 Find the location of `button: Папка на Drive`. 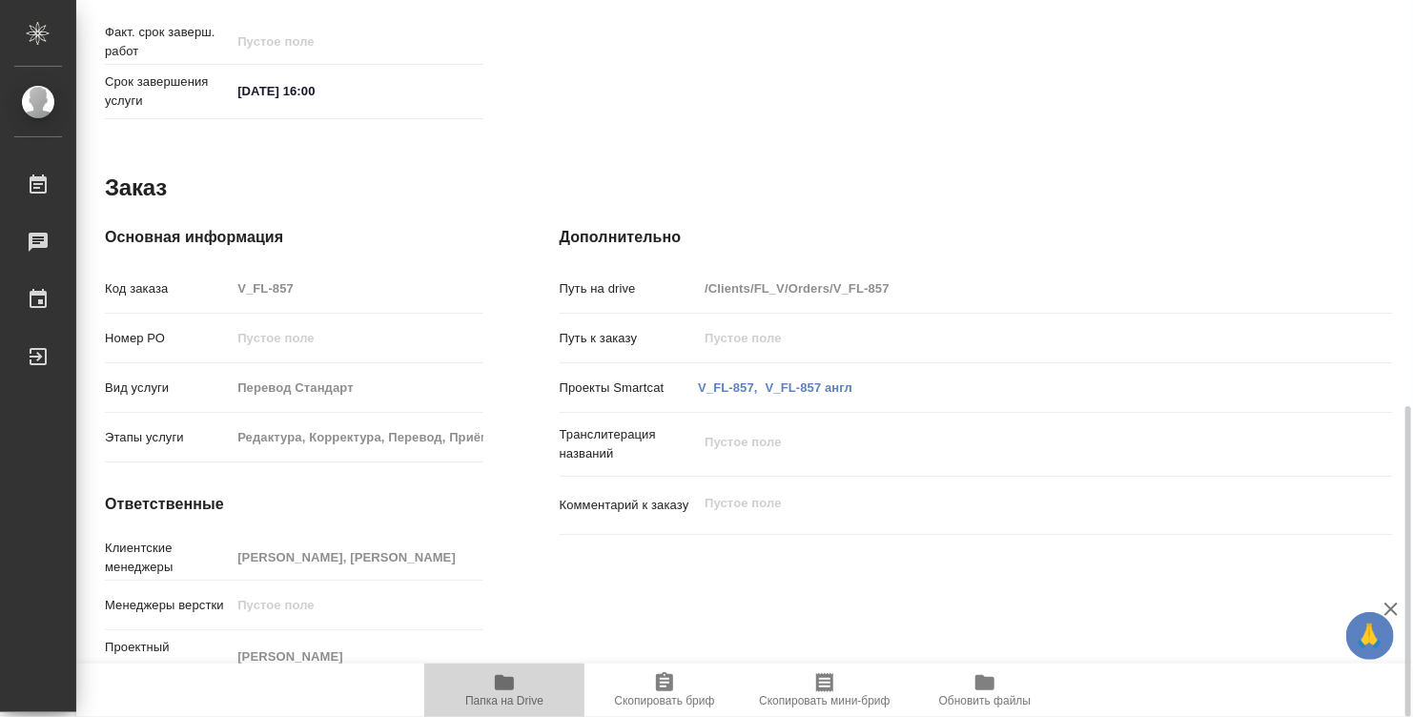

button: Папка на Drive is located at coordinates (504, 690).